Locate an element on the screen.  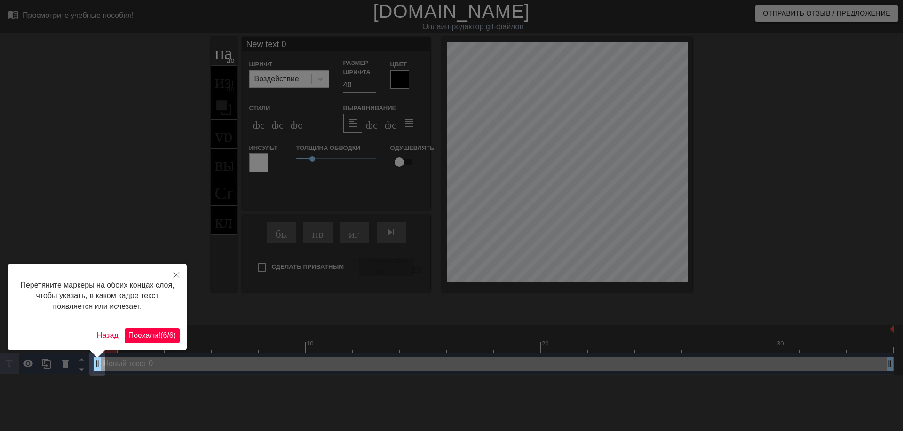
button: Назад is located at coordinates (108, 336).